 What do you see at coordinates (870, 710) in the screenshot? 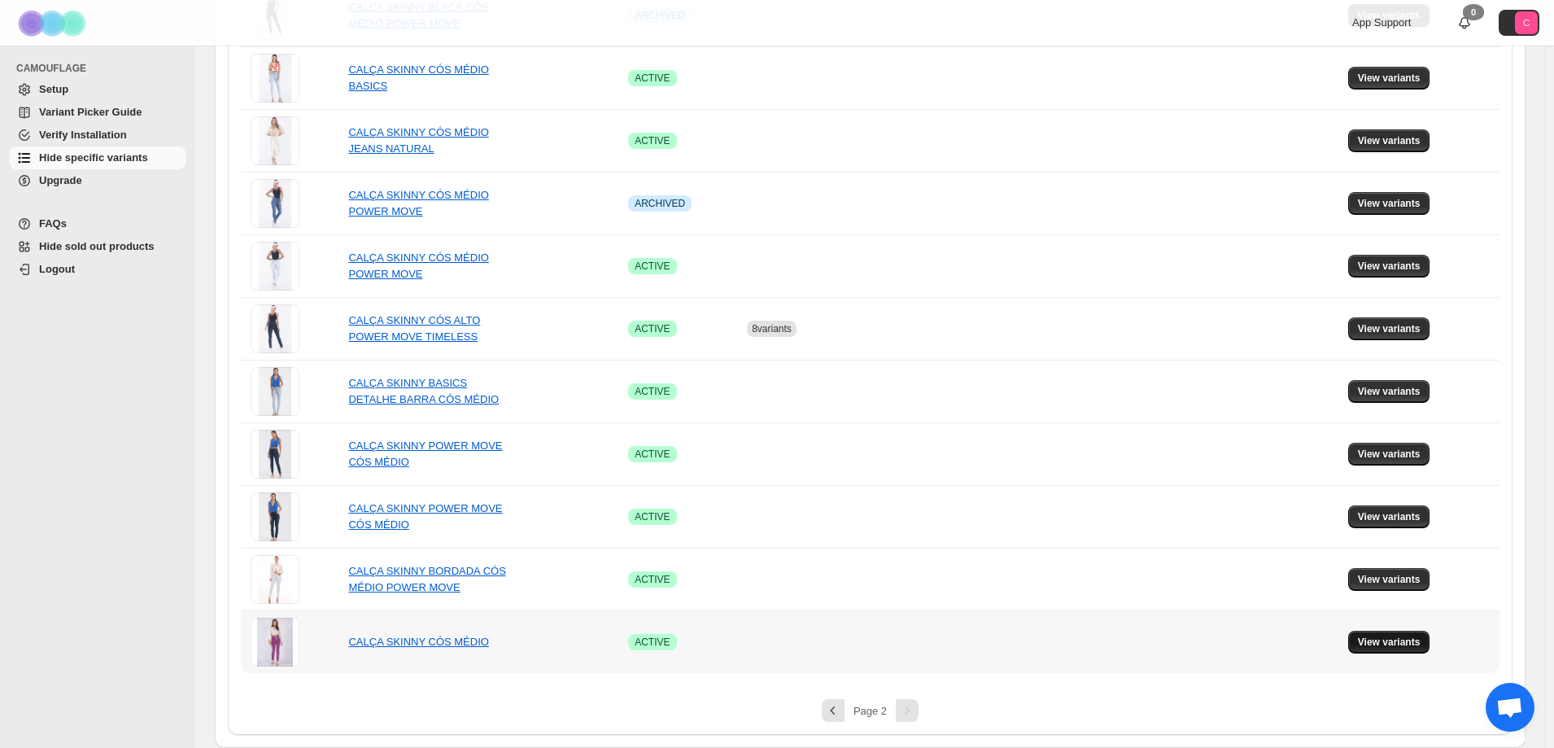
I see `nav: Pagination` at bounding box center [870, 710].